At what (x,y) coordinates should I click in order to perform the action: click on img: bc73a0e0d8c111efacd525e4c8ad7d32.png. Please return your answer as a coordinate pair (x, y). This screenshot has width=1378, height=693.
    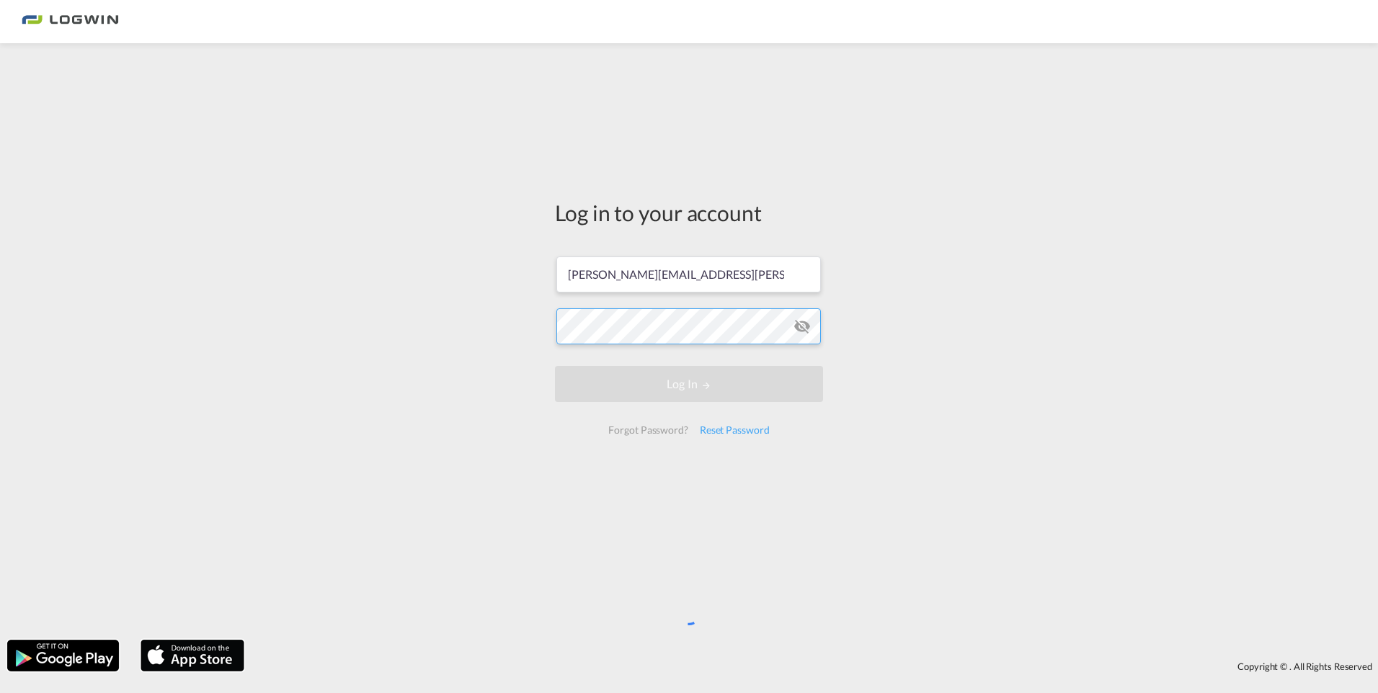
    Looking at the image, I should click on (70, 22).